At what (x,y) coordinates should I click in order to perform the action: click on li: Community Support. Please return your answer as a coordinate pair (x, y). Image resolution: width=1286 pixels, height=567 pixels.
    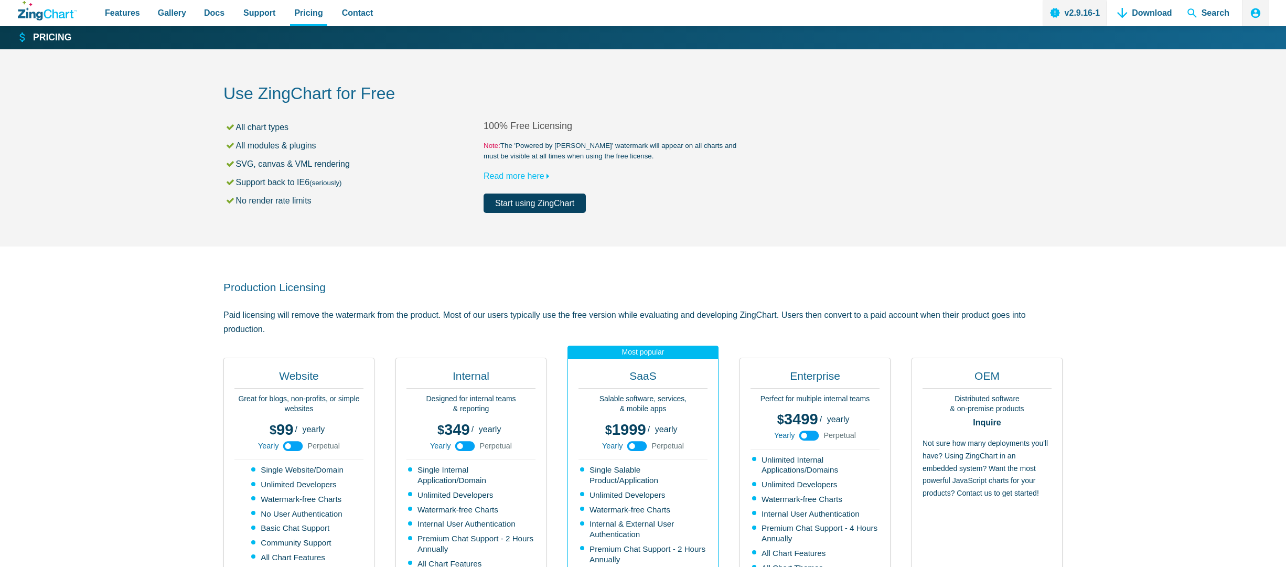
    Looking at the image, I should click on (299, 543).